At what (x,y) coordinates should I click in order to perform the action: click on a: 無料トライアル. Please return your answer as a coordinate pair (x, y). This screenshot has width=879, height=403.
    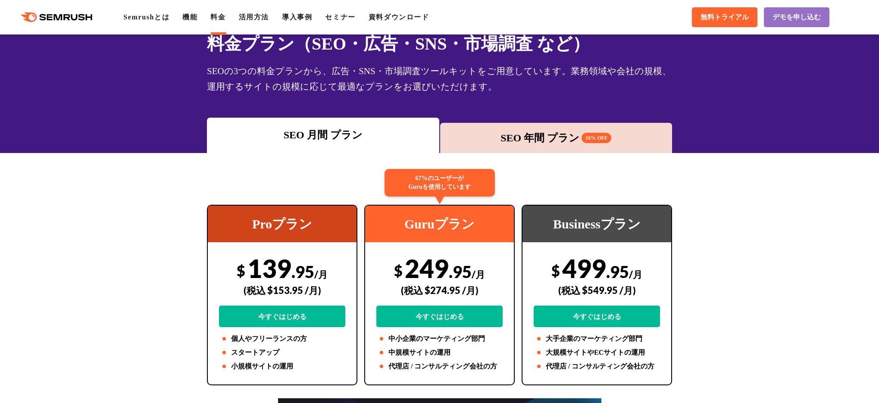
    Looking at the image, I should click on (725, 17).